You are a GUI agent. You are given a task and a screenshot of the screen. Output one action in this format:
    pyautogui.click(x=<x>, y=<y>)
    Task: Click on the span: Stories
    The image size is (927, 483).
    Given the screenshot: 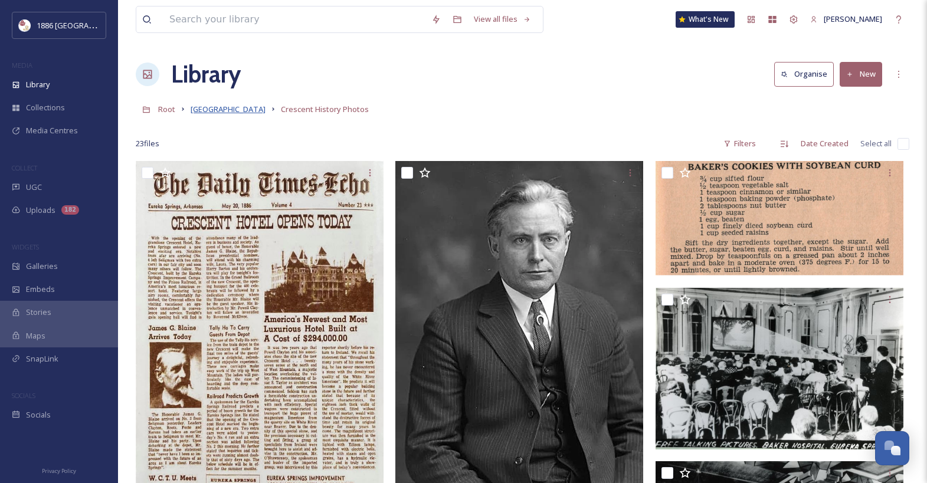 What is the action you would take?
    pyautogui.click(x=38, y=312)
    